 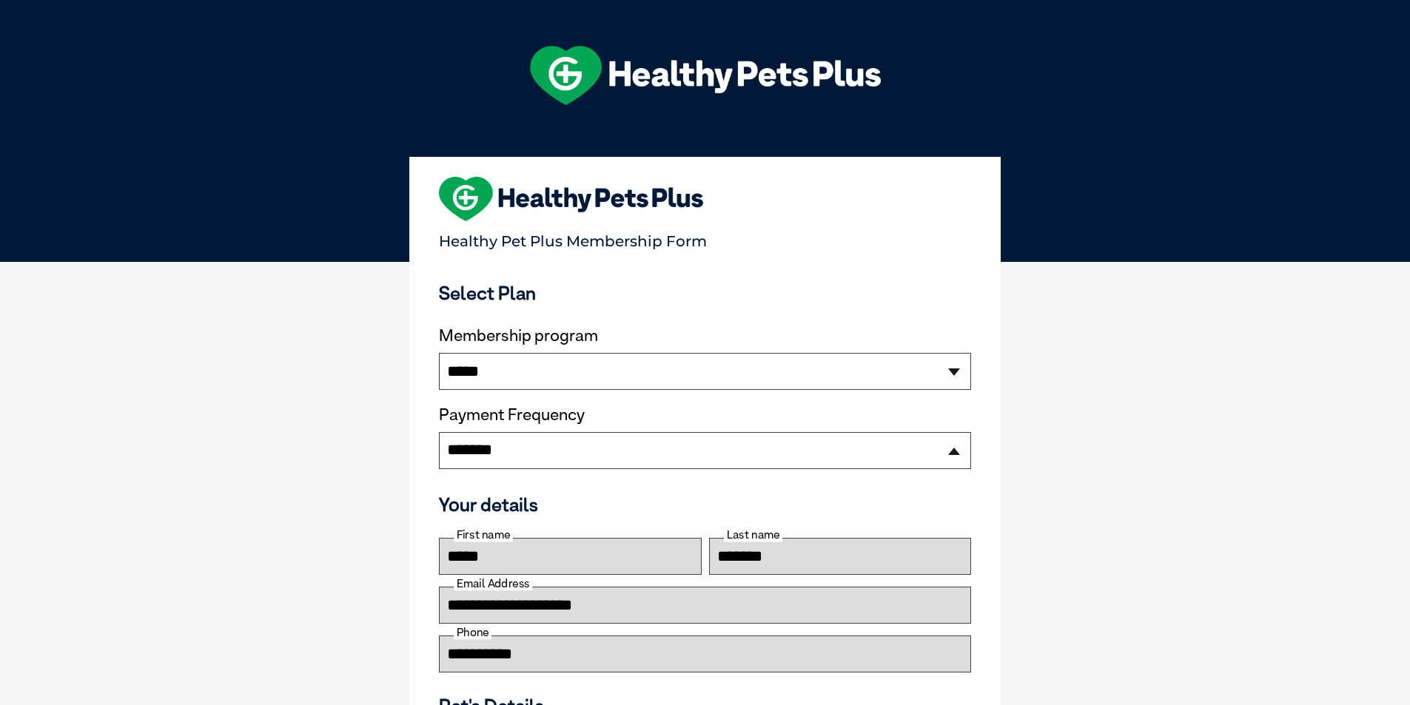 What do you see at coordinates (704, 293) in the screenshot?
I see `h3: Select Plan` at bounding box center [704, 293].